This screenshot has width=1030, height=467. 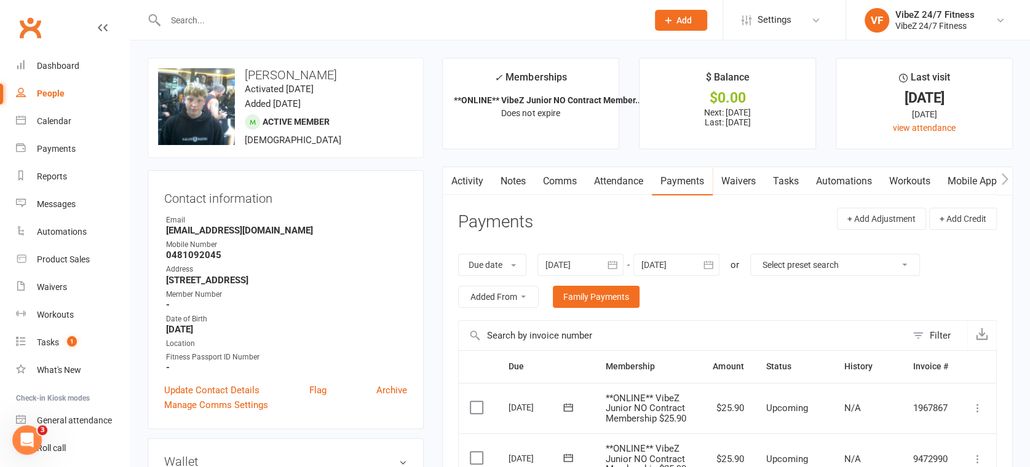 What do you see at coordinates (318, 390) in the screenshot?
I see `a: Flag` at bounding box center [318, 390].